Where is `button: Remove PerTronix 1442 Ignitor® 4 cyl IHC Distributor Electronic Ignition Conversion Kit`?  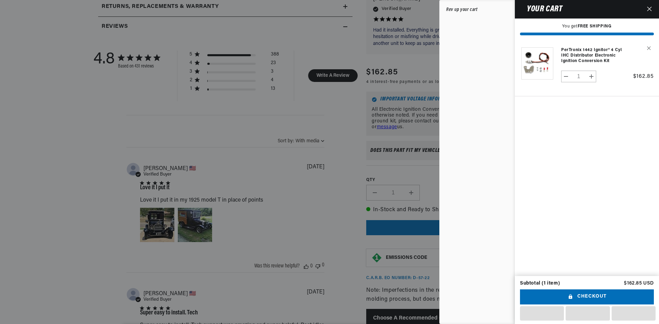
button: Remove PerTronix 1442 Ignitor® 4 cyl IHC Distributor Electronic Ignition Conversion Kit is located at coordinates (647, 48).